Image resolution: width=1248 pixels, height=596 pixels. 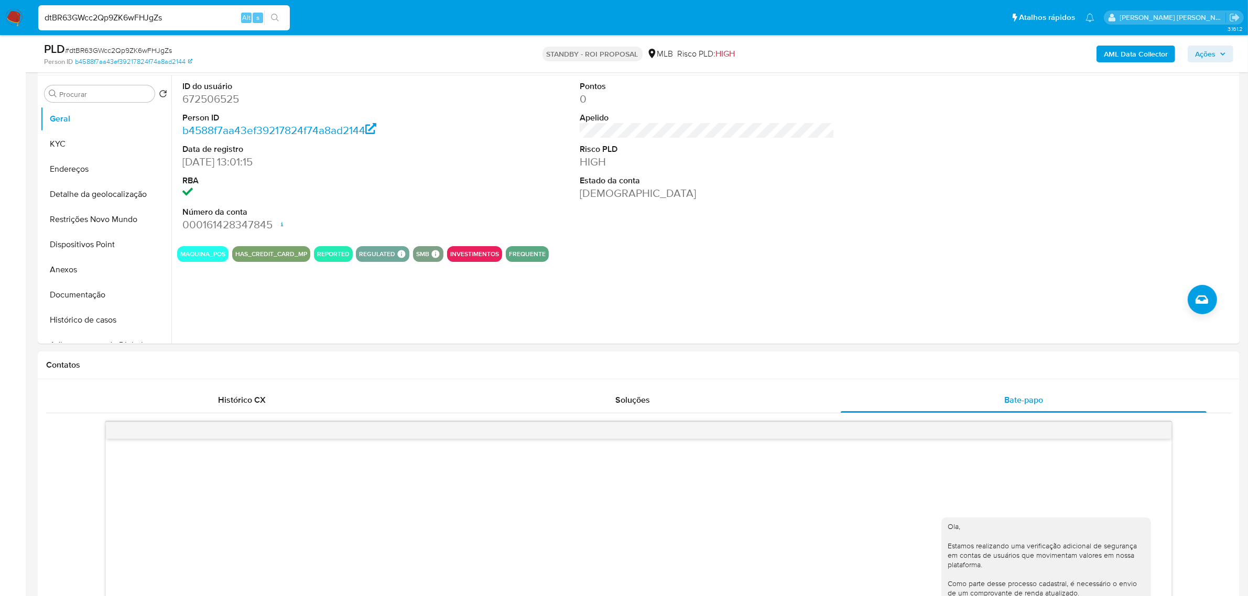 What do you see at coordinates (106, 295) in the screenshot?
I see `button: Documentação` at bounding box center [106, 295].